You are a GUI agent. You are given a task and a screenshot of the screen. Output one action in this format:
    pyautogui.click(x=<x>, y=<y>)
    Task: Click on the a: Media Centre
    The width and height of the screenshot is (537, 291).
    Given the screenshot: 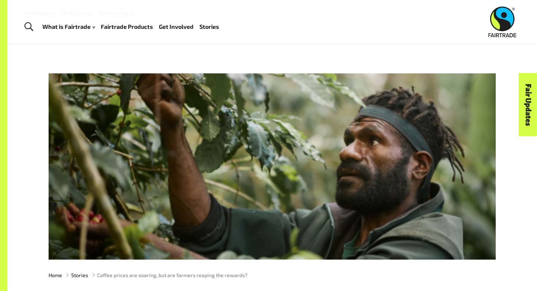 What is the action you would take?
    pyautogui.click(x=76, y=13)
    